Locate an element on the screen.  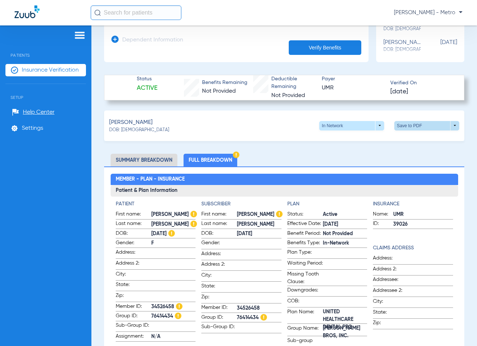
span: In-Network is located at coordinates (345, 243).